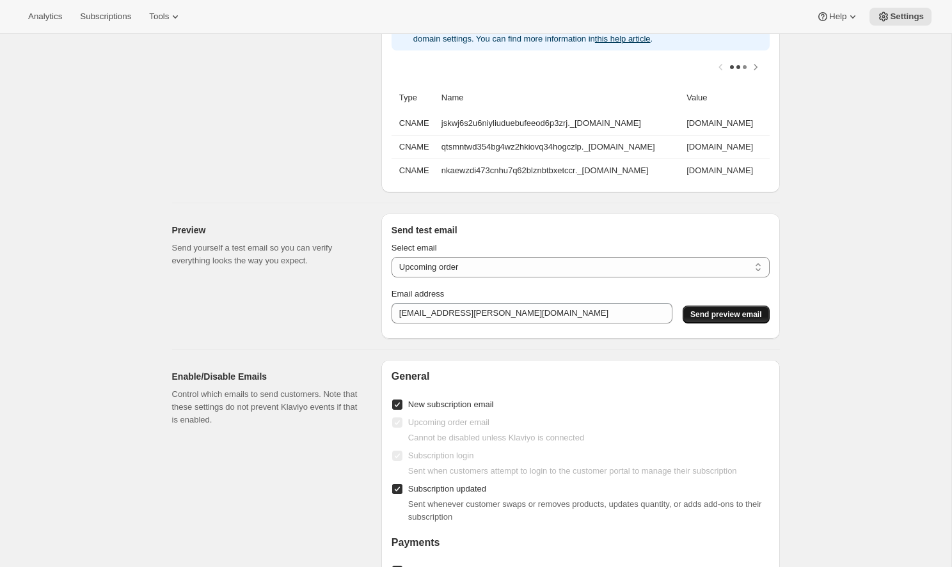  Describe the element at coordinates (441, 455) in the screenshot. I see `span: Subscription login` at that location.